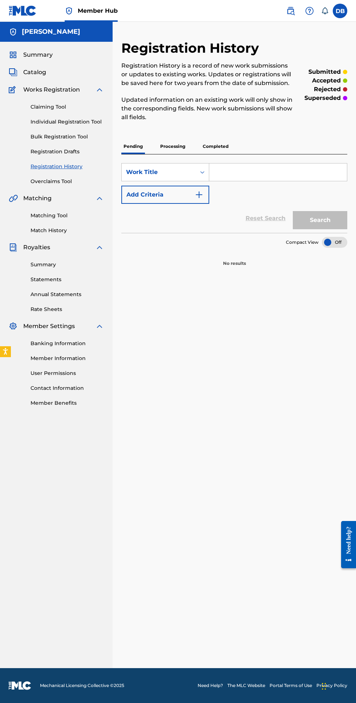  Describe the element at coordinates (338, 686) in the screenshot. I see `div: Chat Widget` at that location.